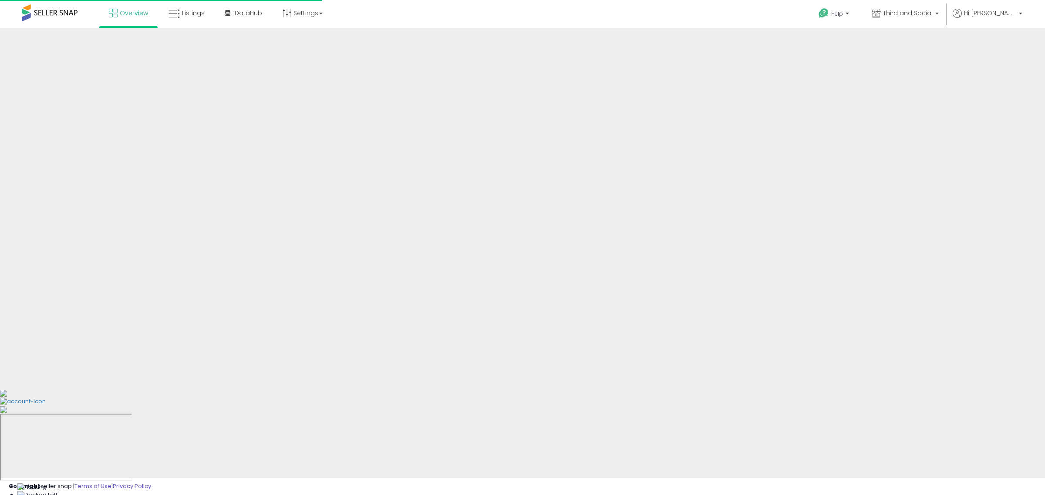  I want to click on a: Help, so click(834, 15).